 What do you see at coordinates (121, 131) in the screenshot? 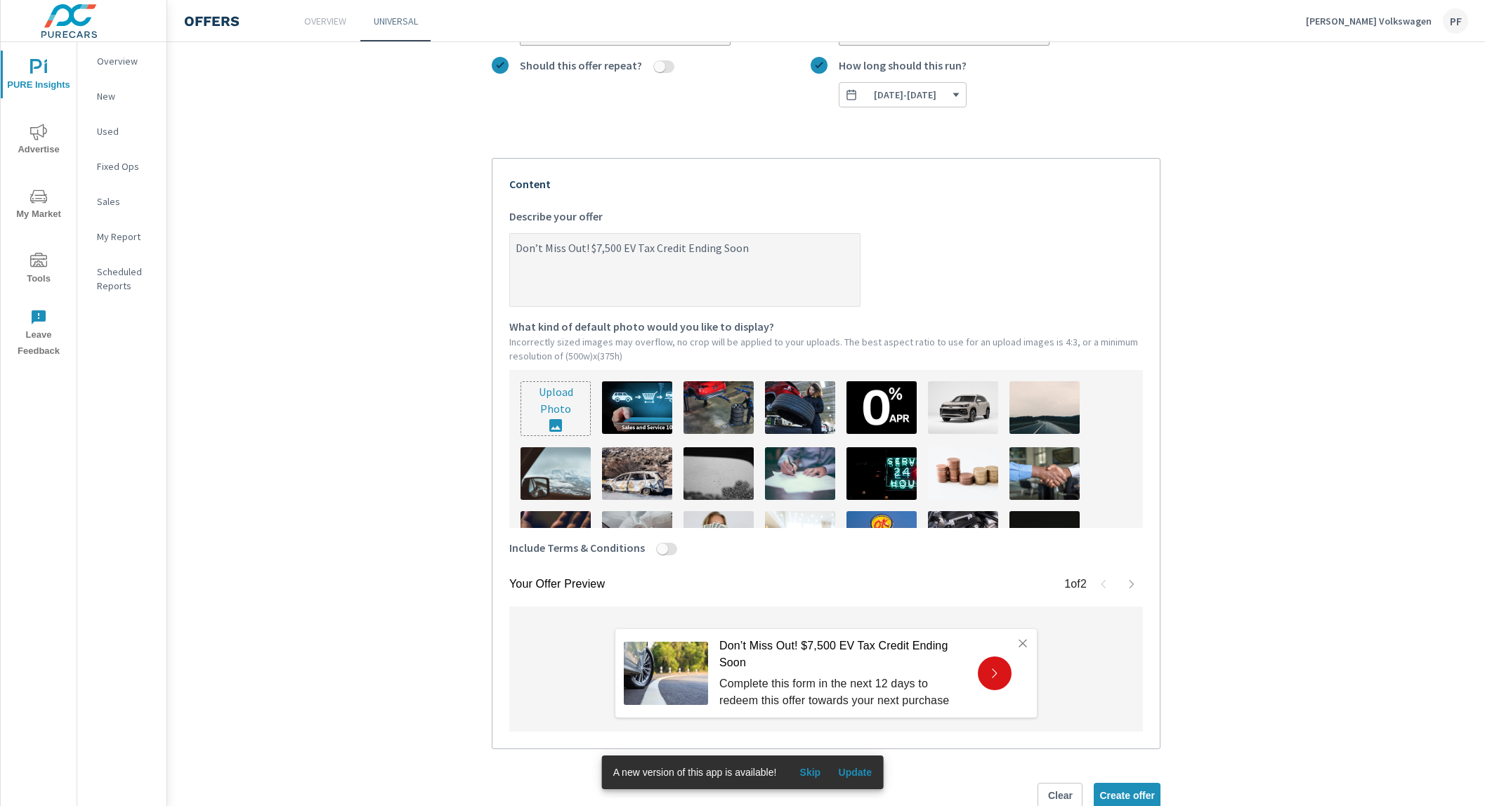
I see `div: Used` at bounding box center [121, 131].